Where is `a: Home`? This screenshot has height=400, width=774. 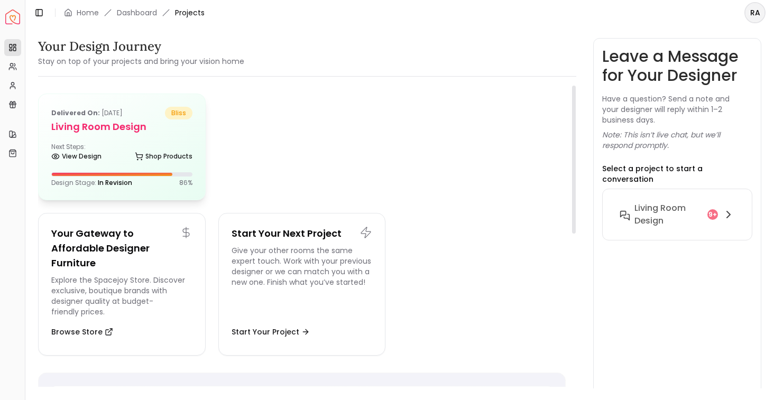 a: Home is located at coordinates (88, 13).